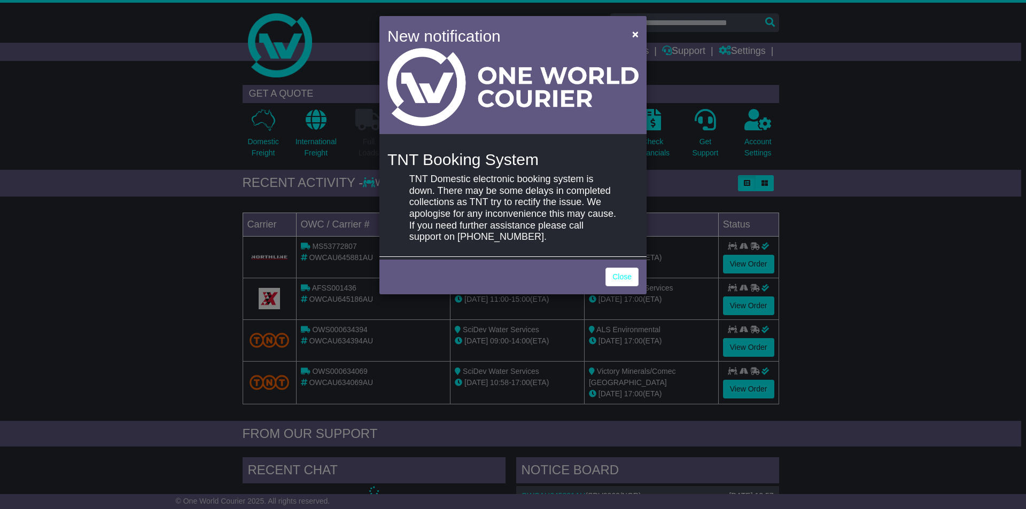 Image resolution: width=1026 pixels, height=509 pixels. Describe the element at coordinates (513, 159) in the screenshot. I see `h4: TNT Booking System` at that location.